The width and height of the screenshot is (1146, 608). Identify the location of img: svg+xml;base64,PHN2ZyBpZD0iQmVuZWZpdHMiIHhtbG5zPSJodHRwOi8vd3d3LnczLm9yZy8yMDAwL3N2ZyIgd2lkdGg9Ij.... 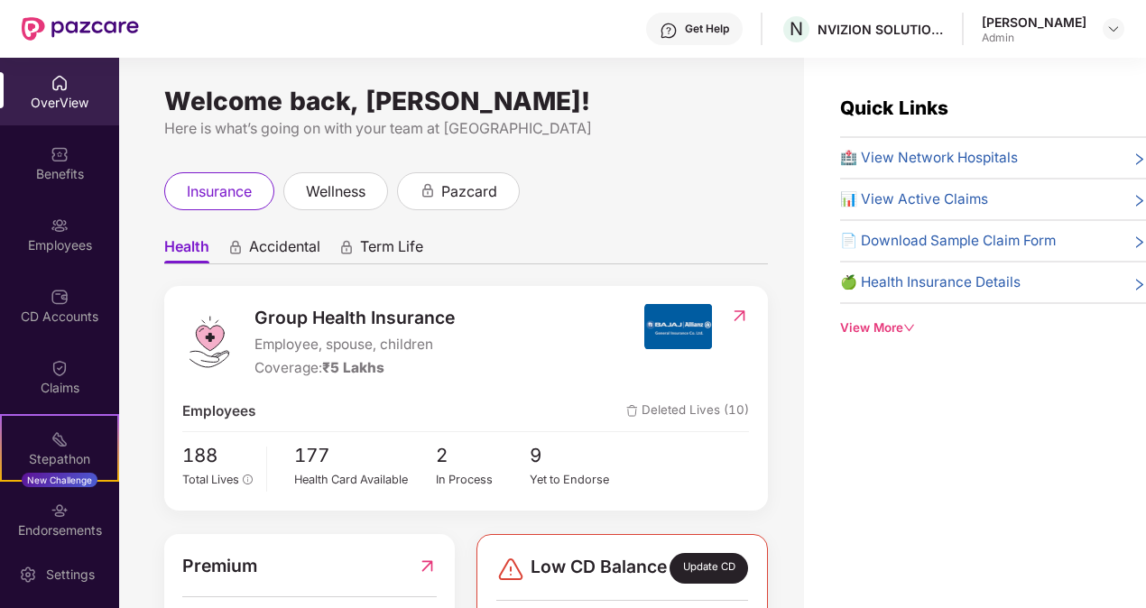
(60, 154).